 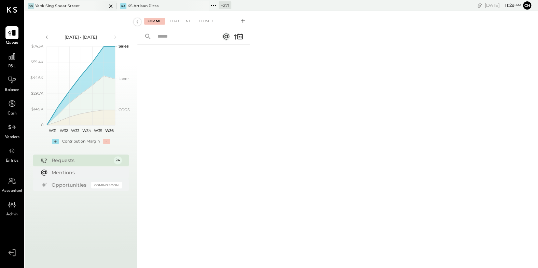 What do you see at coordinates (12, 60) in the screenshot?
I see `a: P&L` at bounding box center [12, 60].